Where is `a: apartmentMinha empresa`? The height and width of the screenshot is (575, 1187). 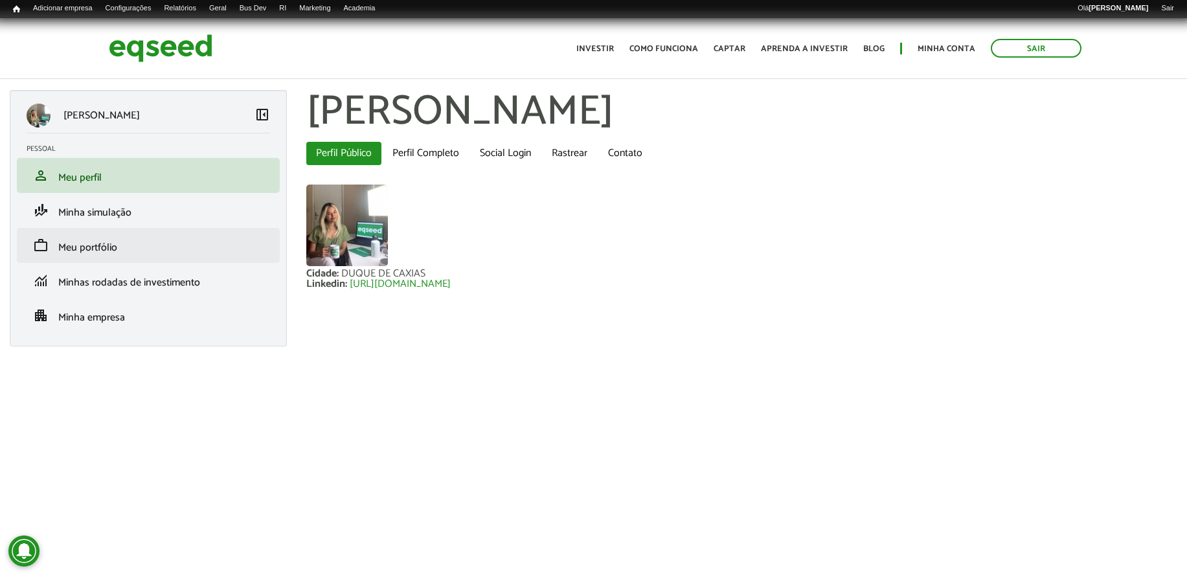 a: apartmentMinha empresa is located at coordinates (148, 315).